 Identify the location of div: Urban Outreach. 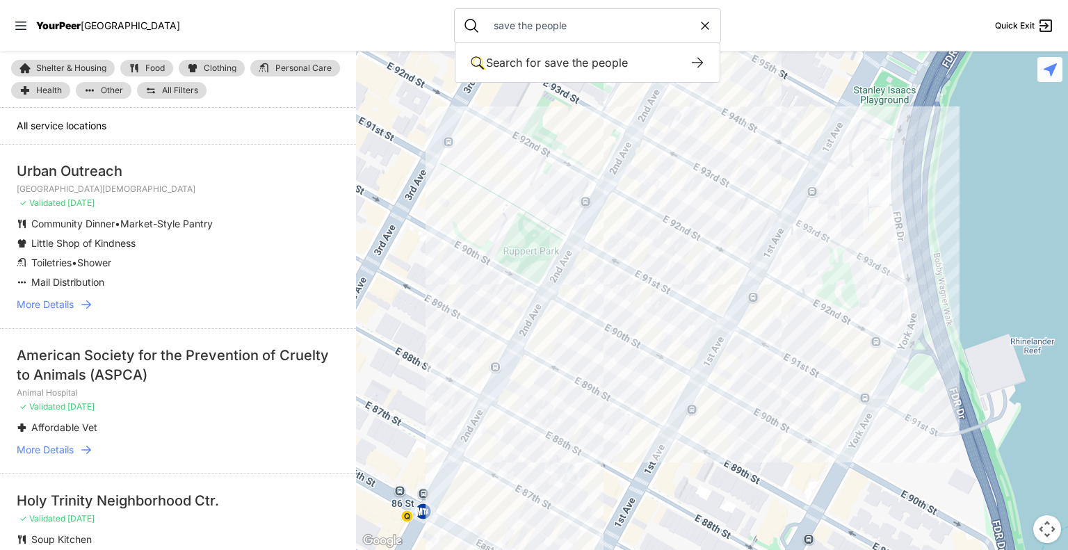
(178, 171).